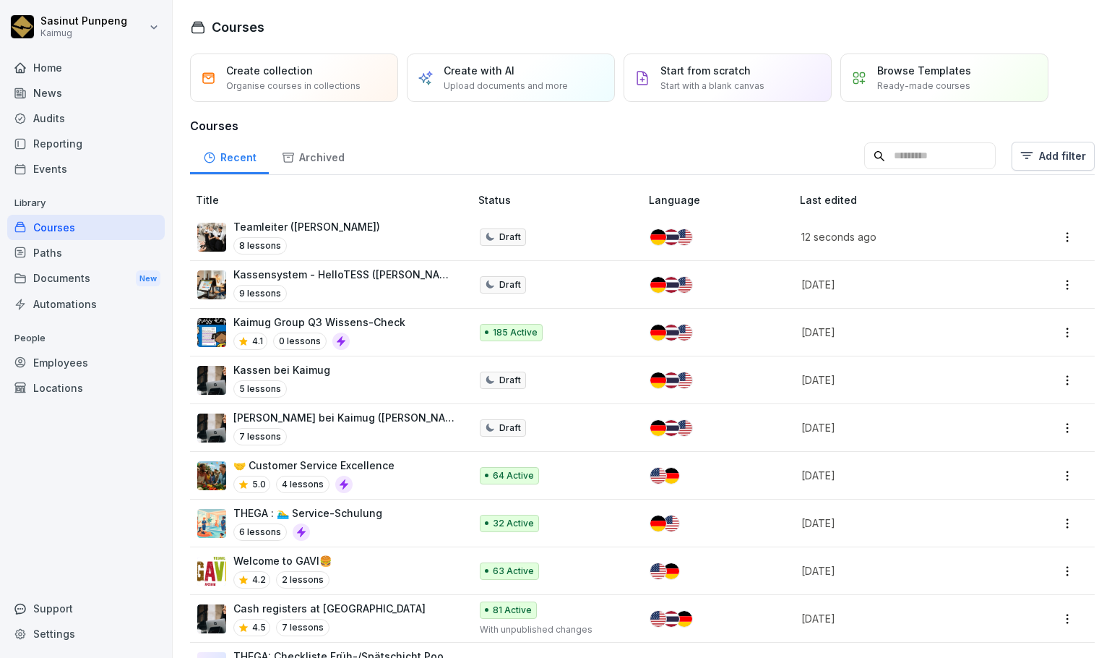 The height and width of the screenshot is (658, 1112). I want to click on p: Organise courses in collections, so click(293, 86).